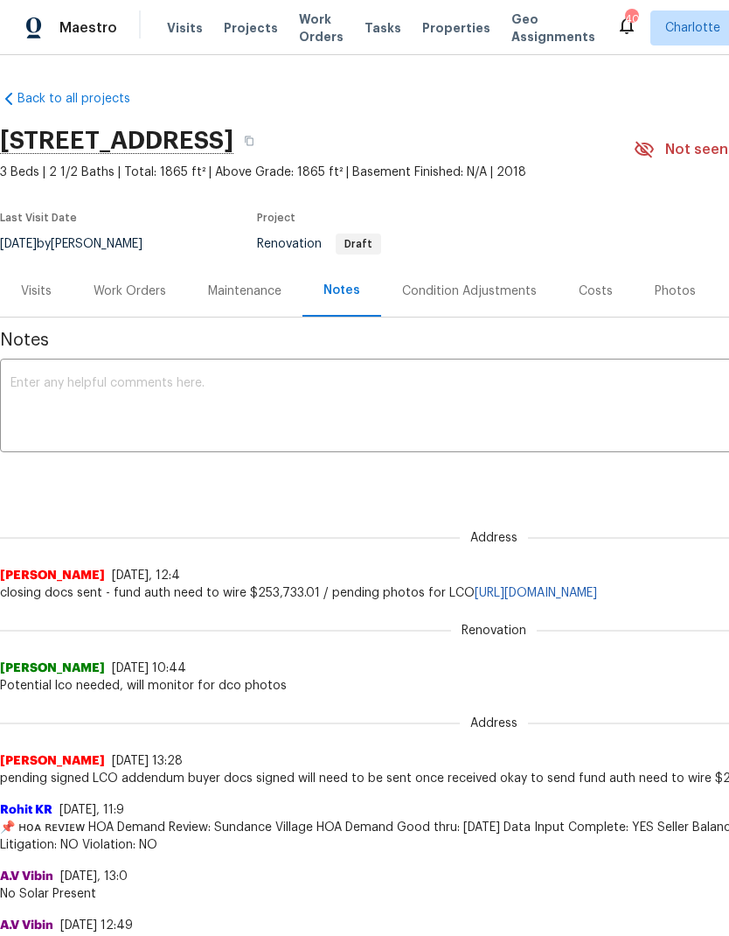 The image size is (729, 936). I want to click on div: Notes, so click(342, 290).